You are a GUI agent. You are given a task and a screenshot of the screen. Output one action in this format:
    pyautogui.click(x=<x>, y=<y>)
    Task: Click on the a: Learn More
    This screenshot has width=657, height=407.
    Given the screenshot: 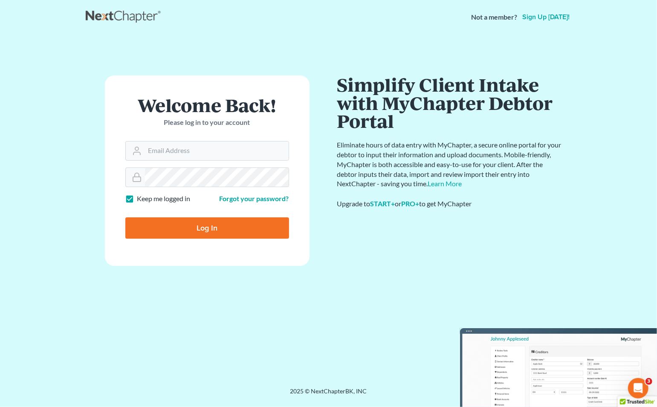 What is the action you would take?
    pyautogui.click(x=445, y=183)
    